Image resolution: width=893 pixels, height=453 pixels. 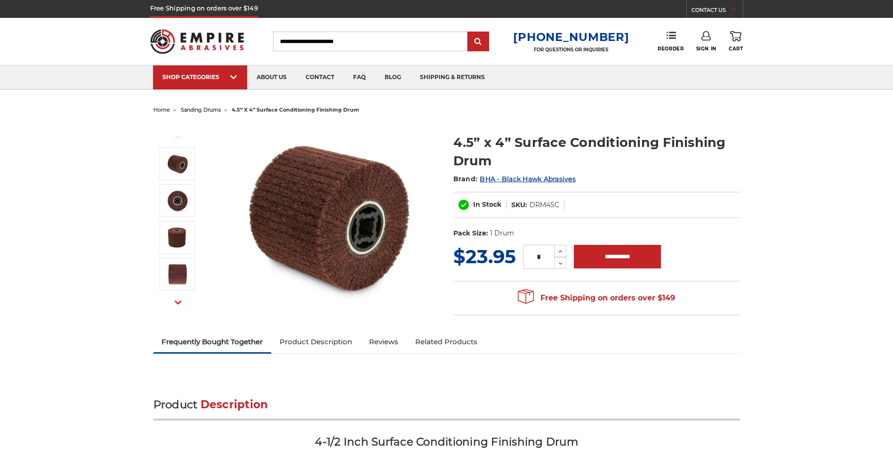 What do you see at coordinates (487, 204) in the screenshot?
I see `span: In Stock` at bounding box center [487, 204].